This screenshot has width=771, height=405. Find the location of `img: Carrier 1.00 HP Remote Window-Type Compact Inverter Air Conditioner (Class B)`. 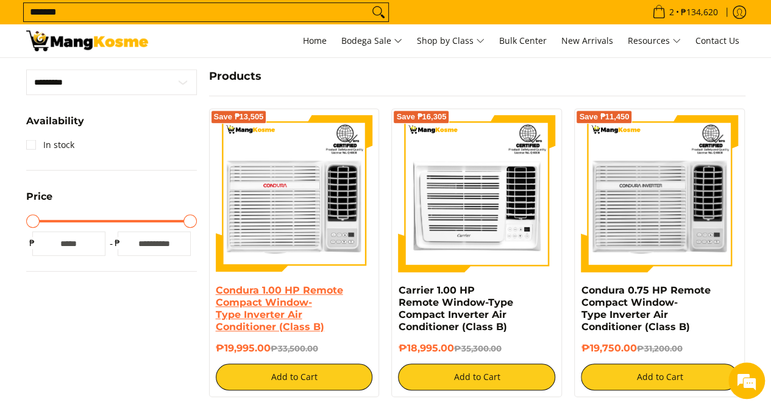

img: Carrier 1.00 HP Remote Window-Type Compact Inverter Air Conditioner (Class B) is located at coordinates (477, 194).